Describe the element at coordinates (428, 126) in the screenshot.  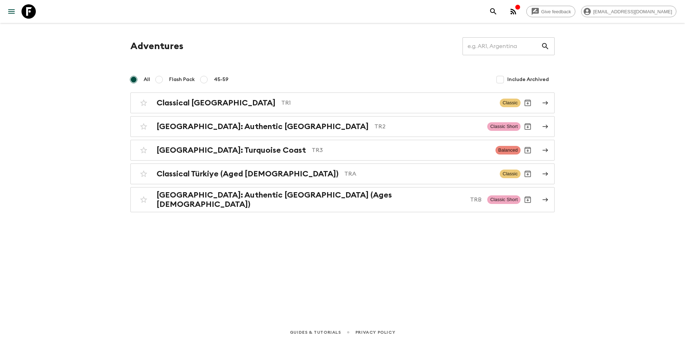
I see `p: TR2` at that location.